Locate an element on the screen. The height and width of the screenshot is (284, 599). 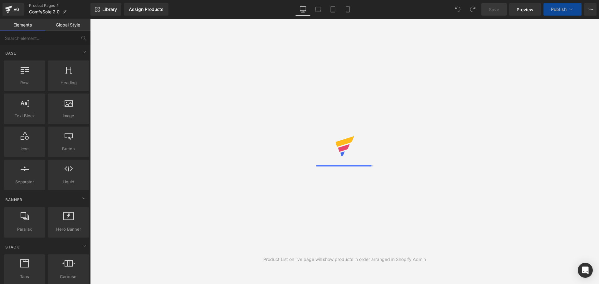
div: Assign Products is located at coordinates (146, 9).